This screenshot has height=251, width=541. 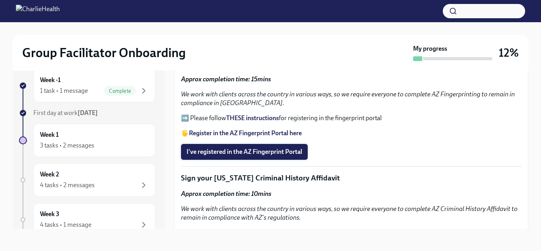 I want to click on h3: 12%, so click(x=509, y=53).